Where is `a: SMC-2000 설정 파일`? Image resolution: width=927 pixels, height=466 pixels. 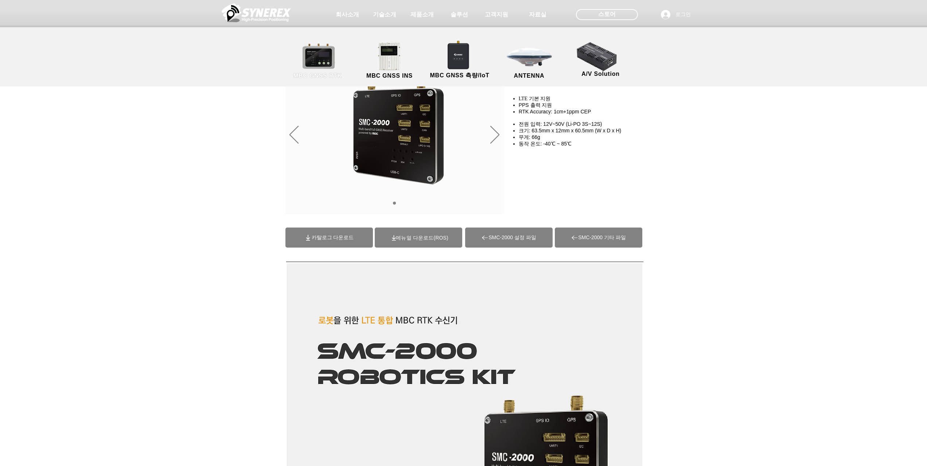
a: SMC-2000 설정 파일 is located at coordinates (509, 237).